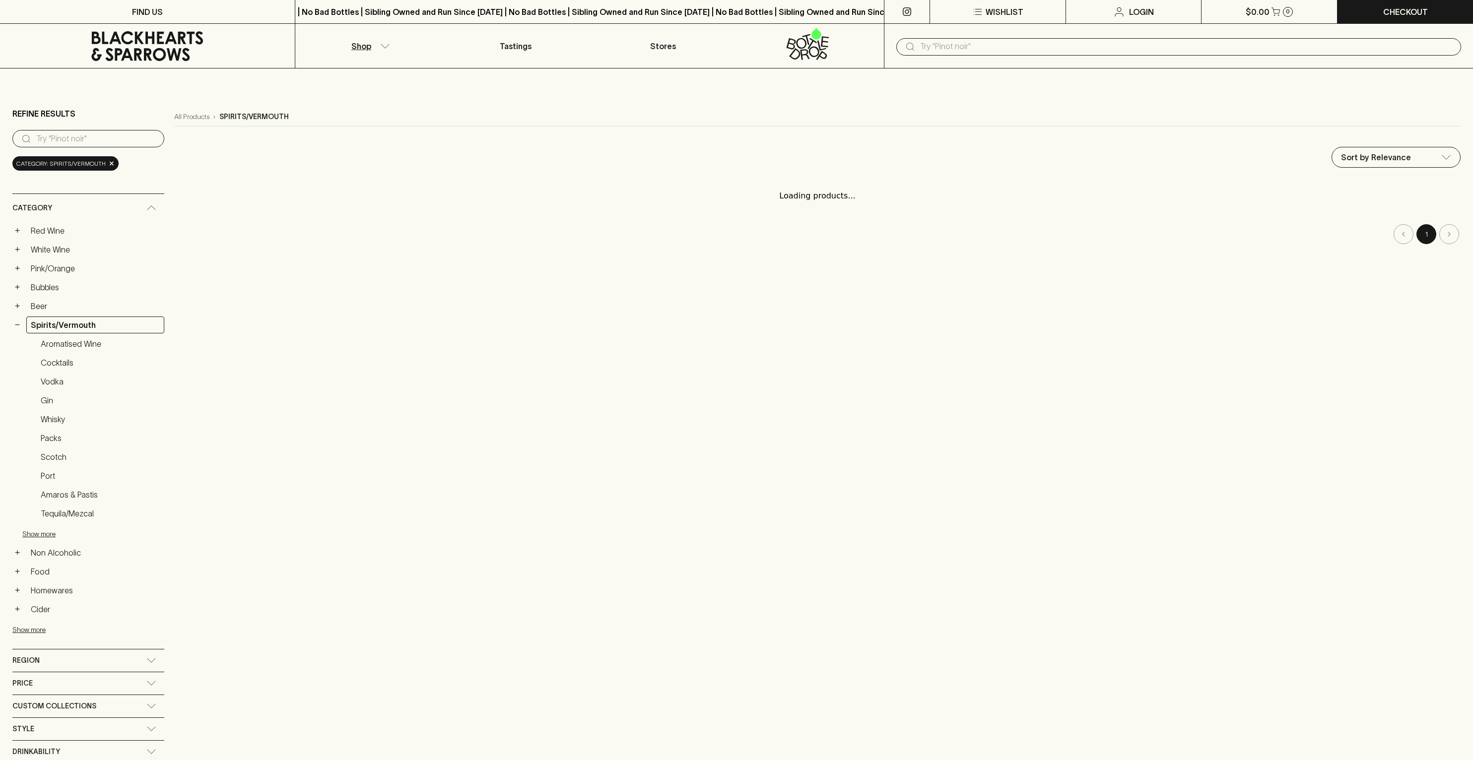 The height and width of the screenshot is (760, 1473). What do you see at coordinates (22, 683) in the screenshot?
I see `span: Price` at bounding box center [22, 683].